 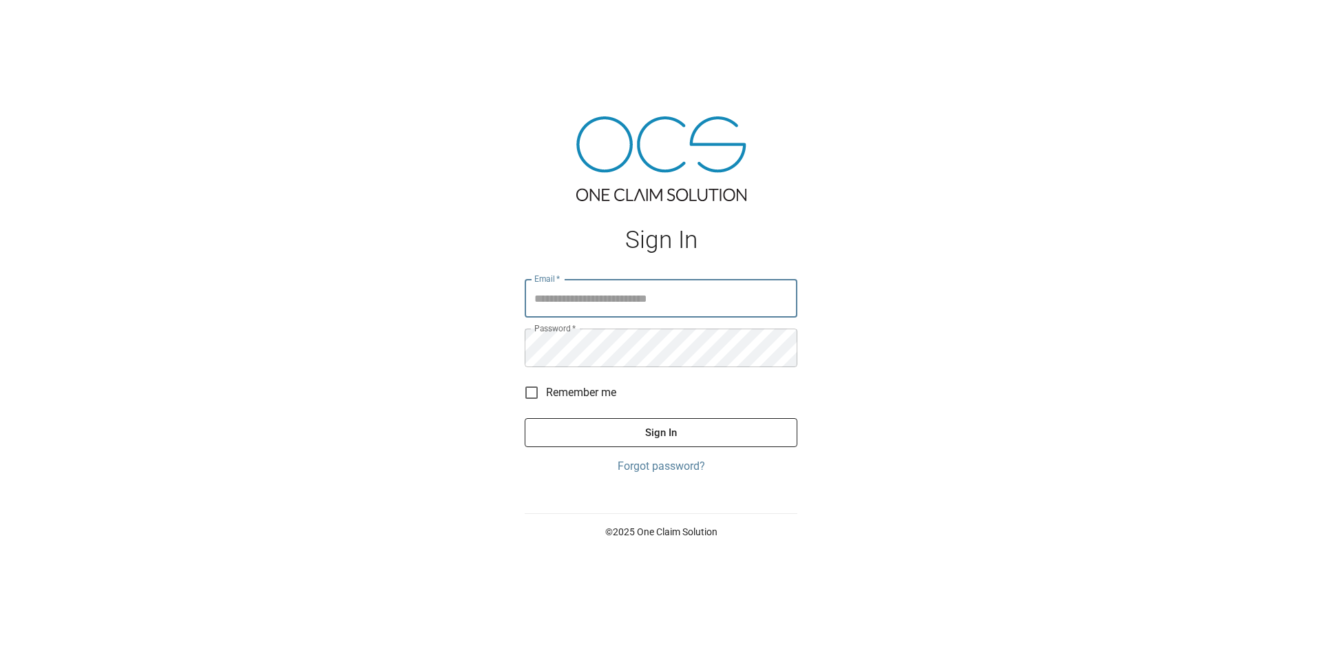 What do you see at coordinates (661, 432) in the screenshot?
I see `button: Sign In` at bounding box center [661, 432].